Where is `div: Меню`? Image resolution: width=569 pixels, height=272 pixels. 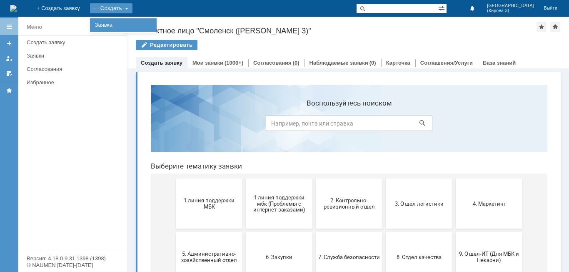
div: Меню is located at coordinates (34, 27).